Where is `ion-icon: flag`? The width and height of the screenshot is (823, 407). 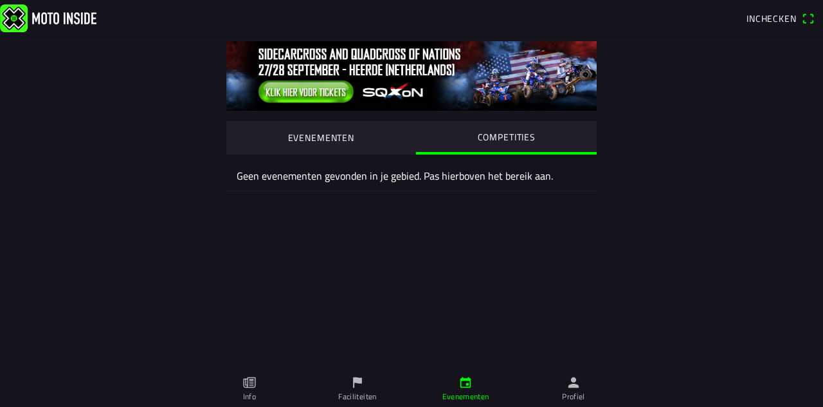 ion-icon: flag is located at coordinates (358, 382).